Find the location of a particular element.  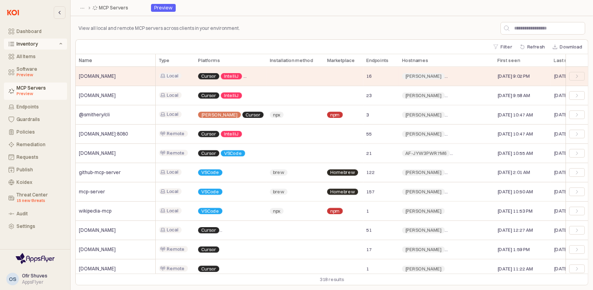

span: 17 is located at coordinates (369, 249).